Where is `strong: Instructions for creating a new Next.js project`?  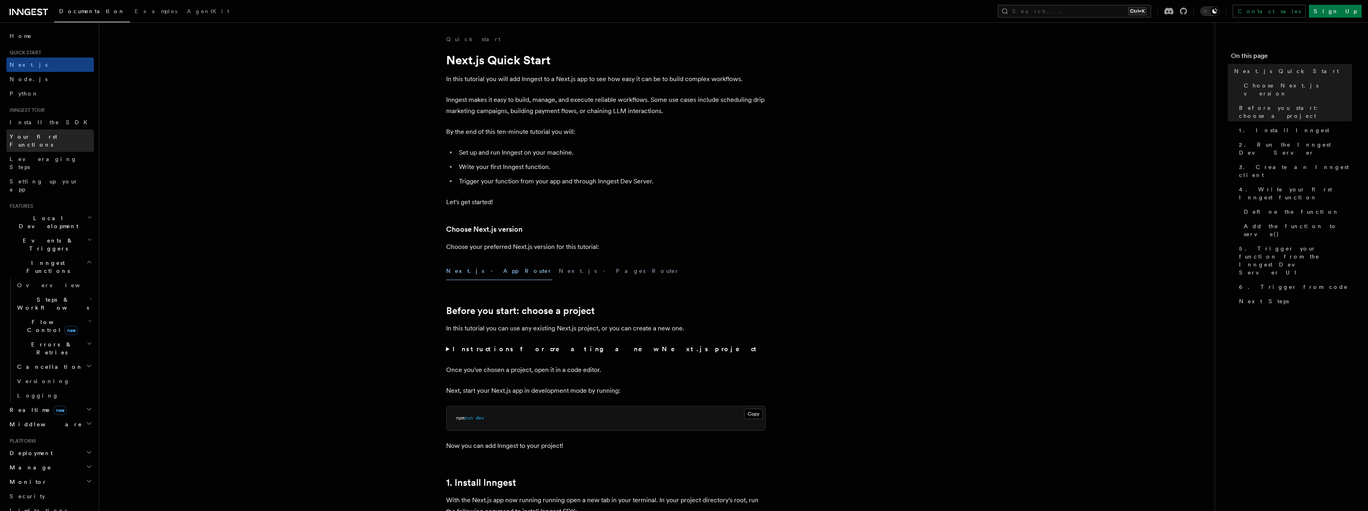
strong: Instructions for creating a new Next.js project is located at coordinates (606, 349).